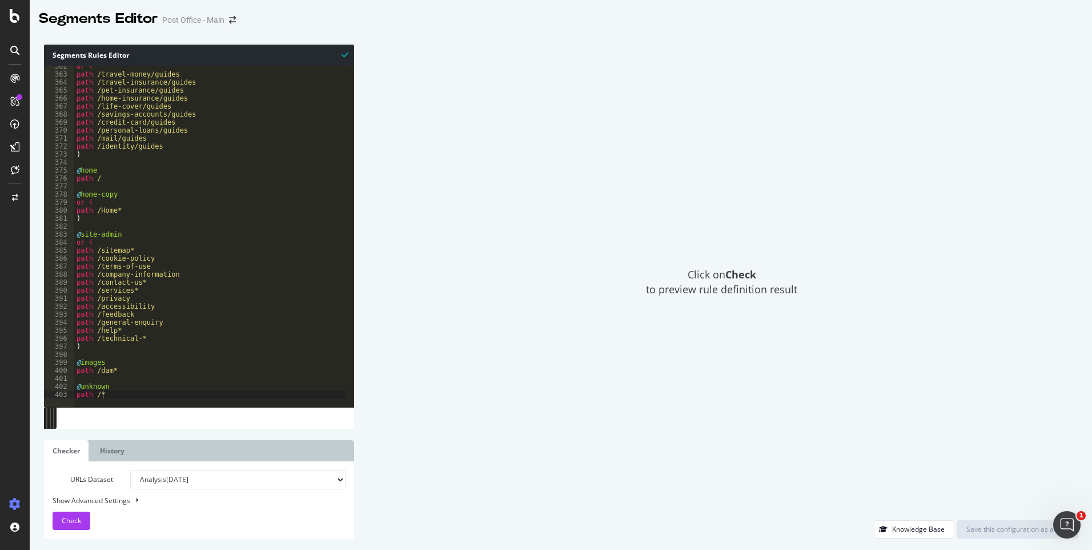  Describe the element at coordinates (59, 194) in the screenshot. I see `div: 378` at that location.